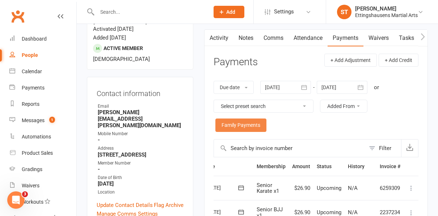  What do you see at coordinates (360, 166) in the screenshot?
I see `th: History` at bounding box center [360, 166].